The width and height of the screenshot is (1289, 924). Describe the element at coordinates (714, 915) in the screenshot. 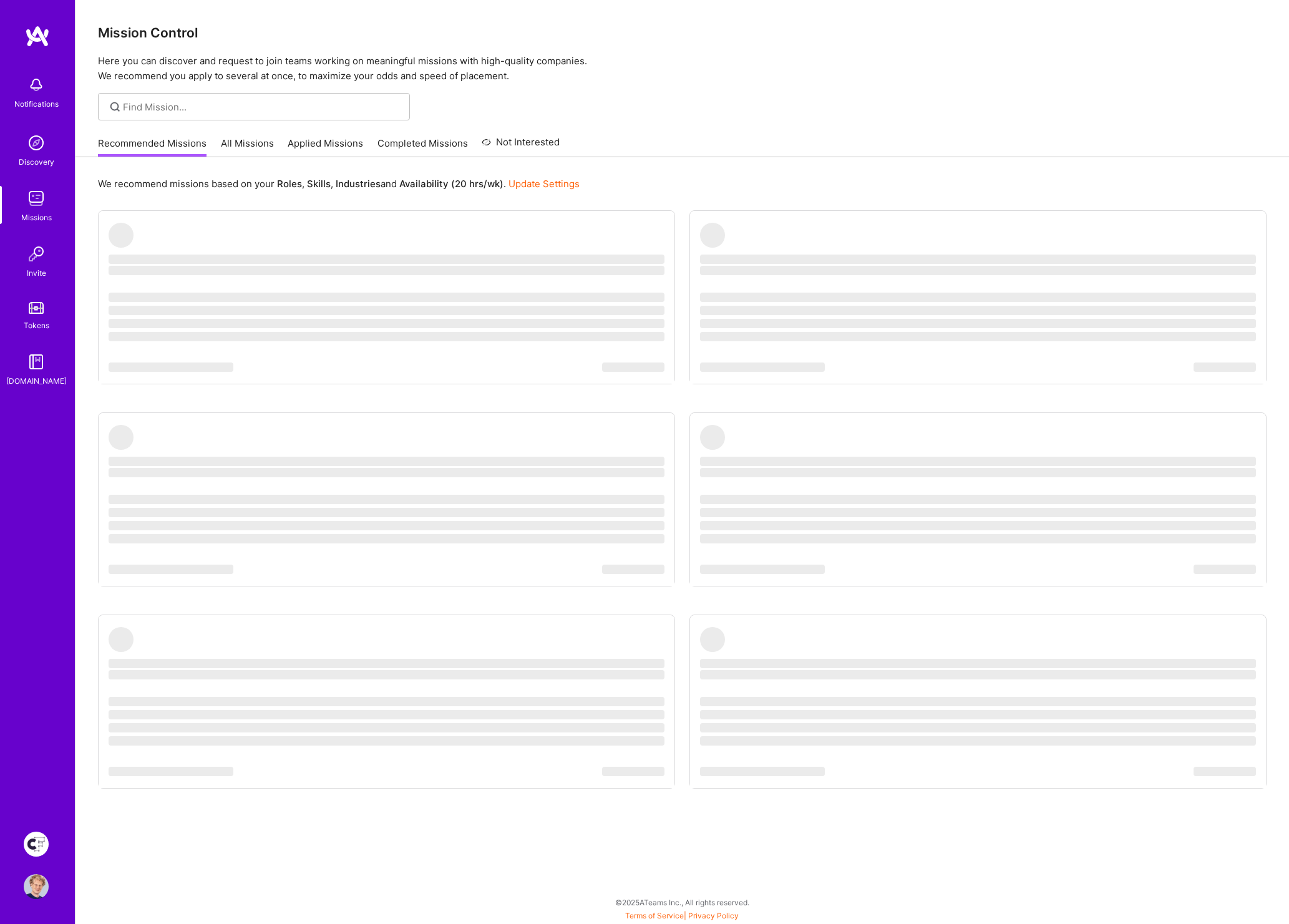

I see `a: Privacy Policy` at that location.